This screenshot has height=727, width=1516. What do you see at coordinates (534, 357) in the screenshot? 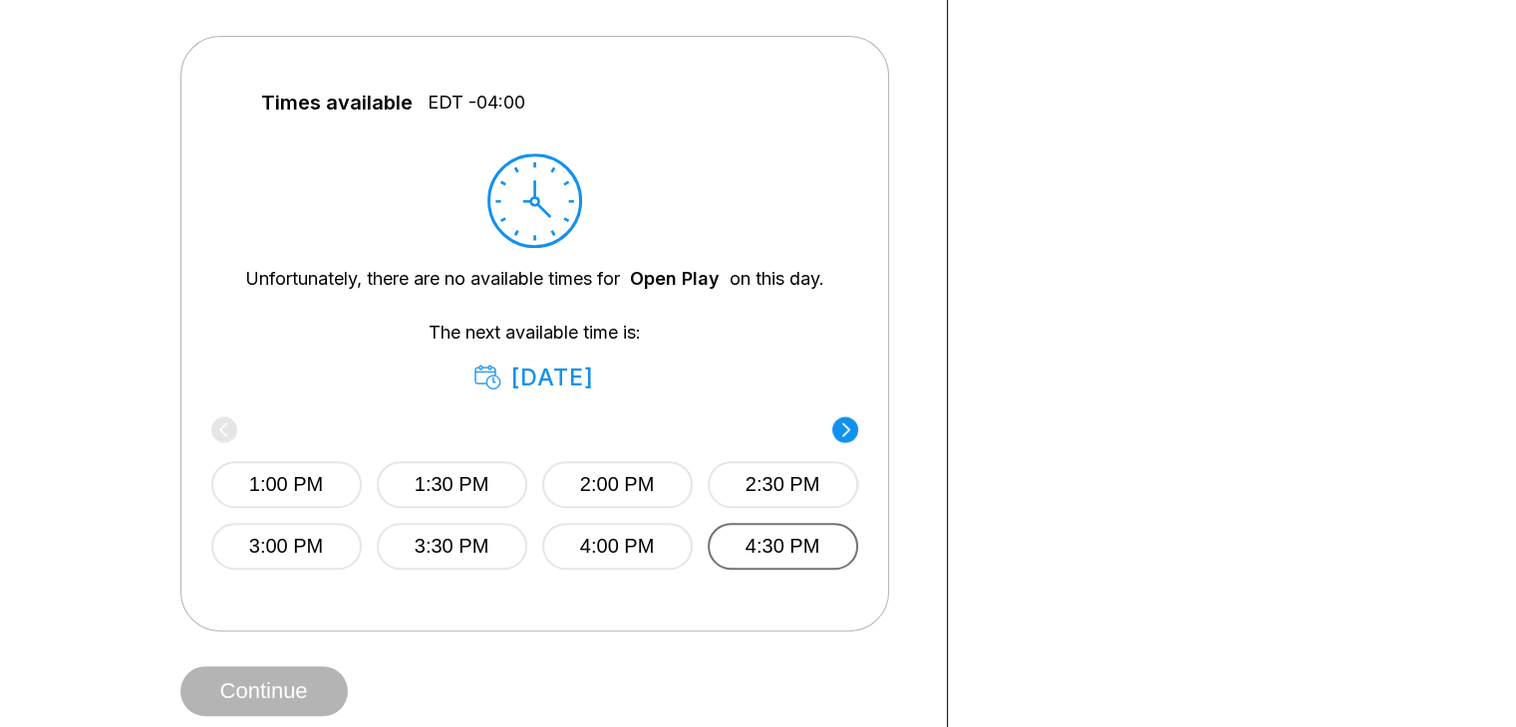
I see `div: The next available time is:` at bounding box center [534, 357].